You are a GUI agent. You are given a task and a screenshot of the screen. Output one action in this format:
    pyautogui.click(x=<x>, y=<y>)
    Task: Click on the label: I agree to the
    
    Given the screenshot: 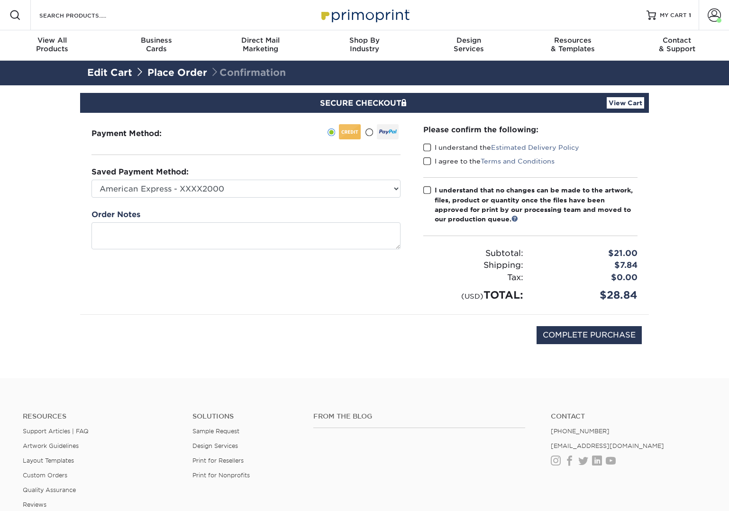 What is the action you would take?
    pyautogui.click(x=489, y=161)
    